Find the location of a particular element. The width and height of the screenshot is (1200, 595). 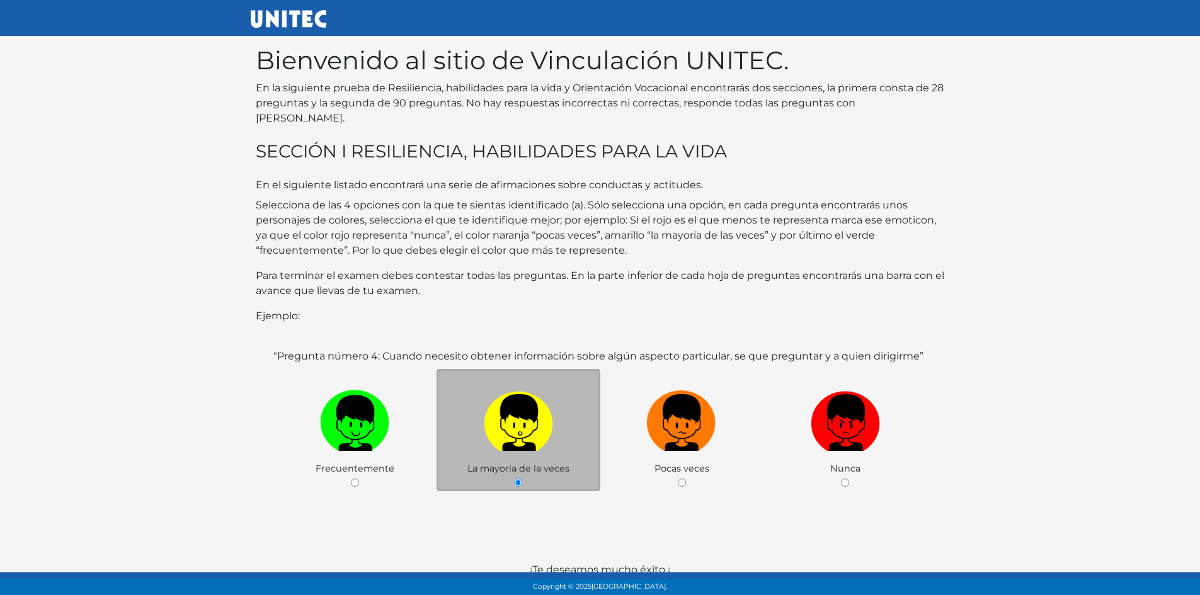

p: Para terminar el examen debes contestar todas las preguntas. En la parte inferior de cada hoja de... is located at coordinates (600, 283).